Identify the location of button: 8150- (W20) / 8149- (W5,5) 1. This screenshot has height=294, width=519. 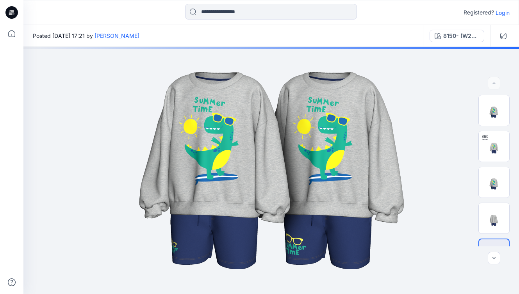
(457, 36).